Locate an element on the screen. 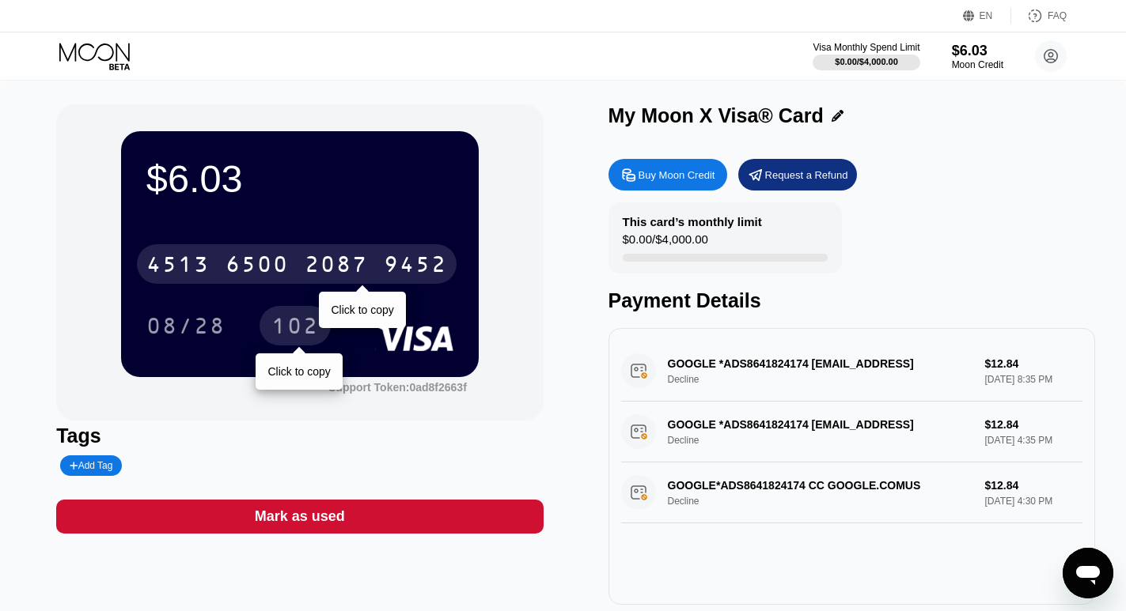  div: This card’s monthly limit is located at coordinates (692, 221).